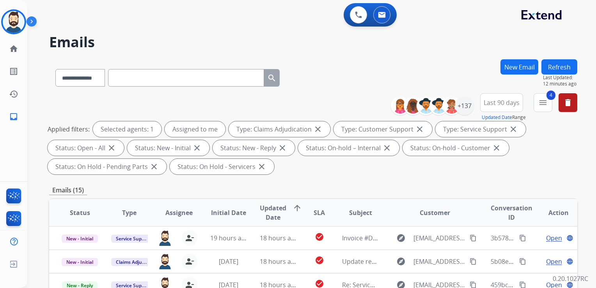 The image size is (596, 288). Describe the element at coordinates (14, 117) in the screenshot. I see `mat-icon: inbox` at that location.